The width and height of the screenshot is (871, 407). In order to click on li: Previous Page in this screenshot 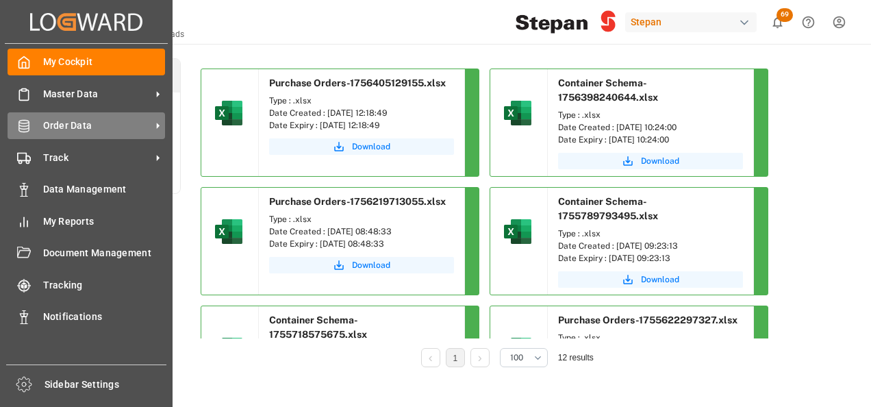, I will do `click(430, 357)`.